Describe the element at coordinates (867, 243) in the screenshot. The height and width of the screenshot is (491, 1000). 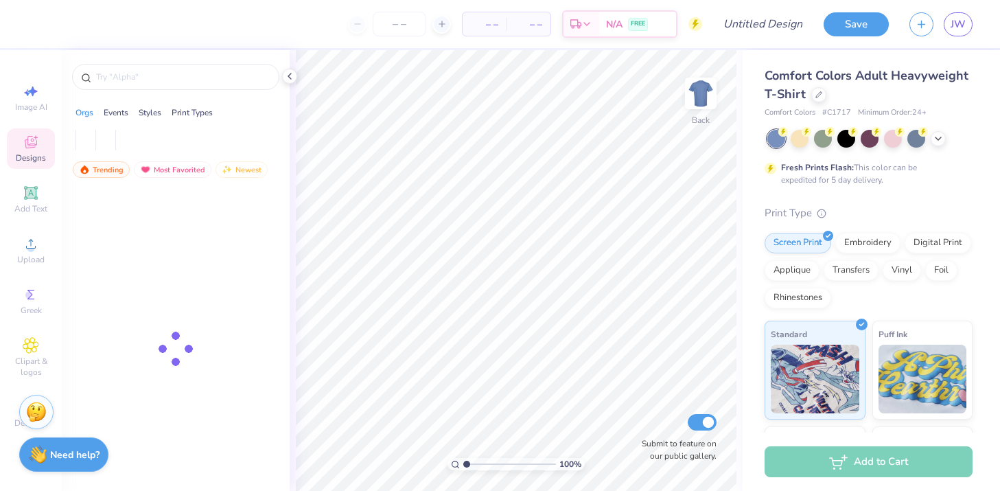
I see `div: Embroidery` at that location.